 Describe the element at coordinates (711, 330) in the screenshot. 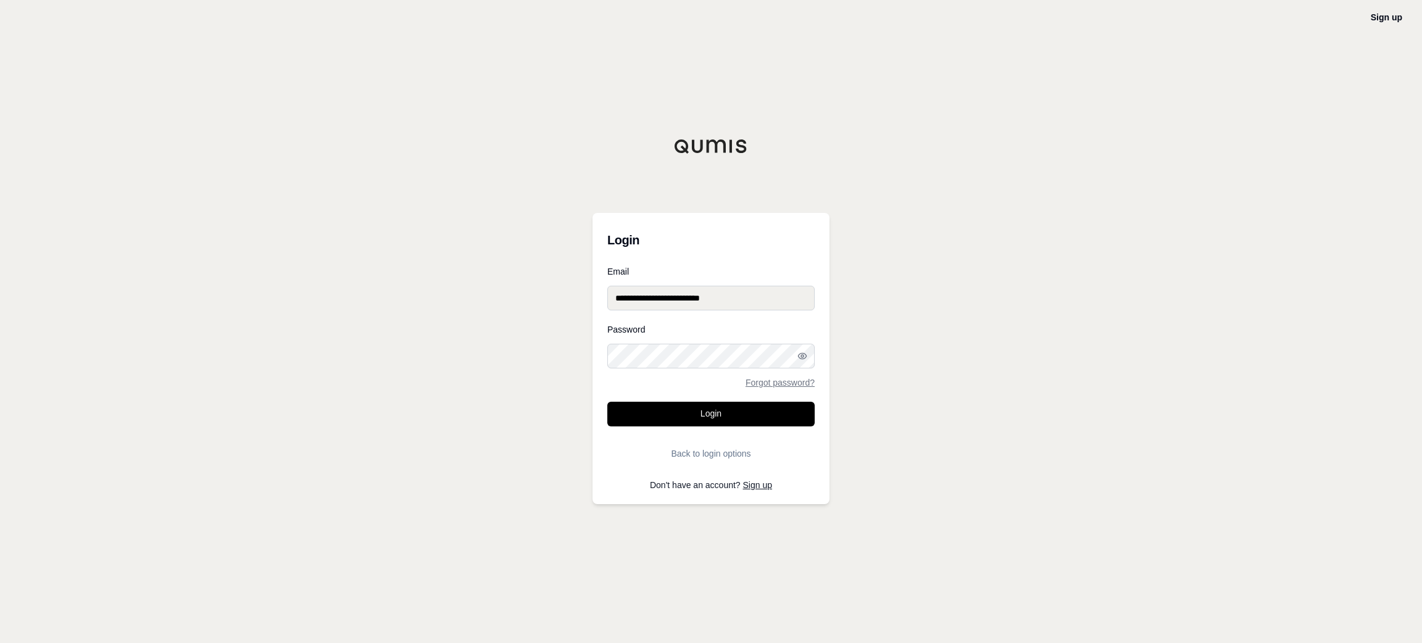

I see `label: Password` at that location.